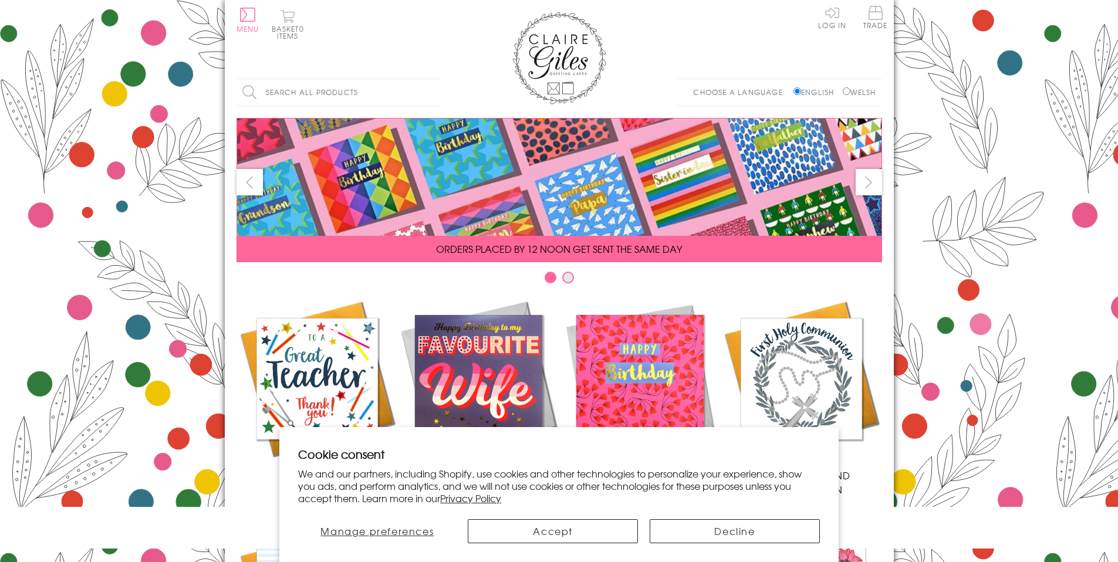  Describe the element at coordinates (553, 531) in the screenshot. I see `button: Accept` at that location.